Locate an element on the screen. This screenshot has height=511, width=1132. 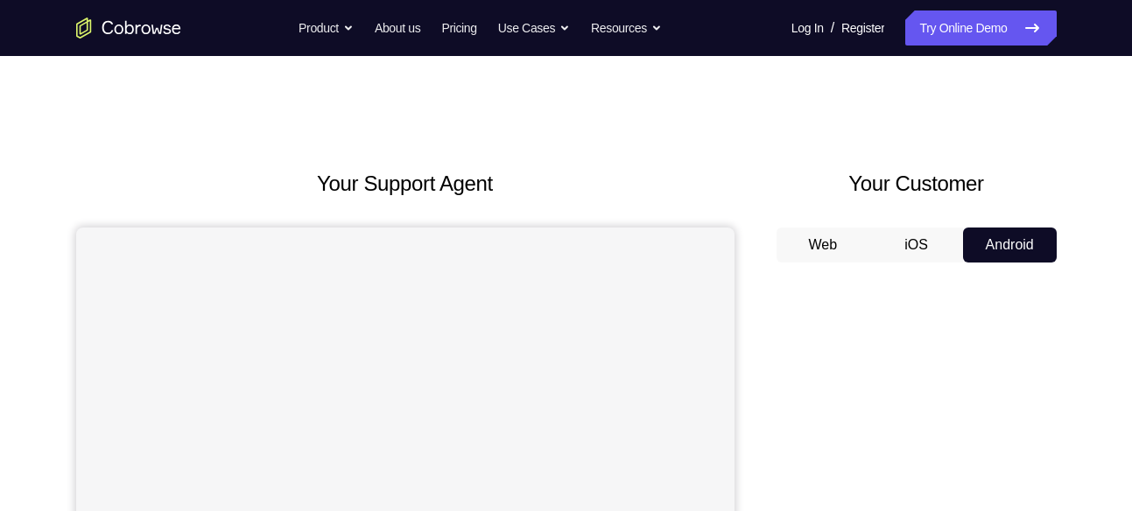
a: Go to the home page is located at coordinates (129, 28).